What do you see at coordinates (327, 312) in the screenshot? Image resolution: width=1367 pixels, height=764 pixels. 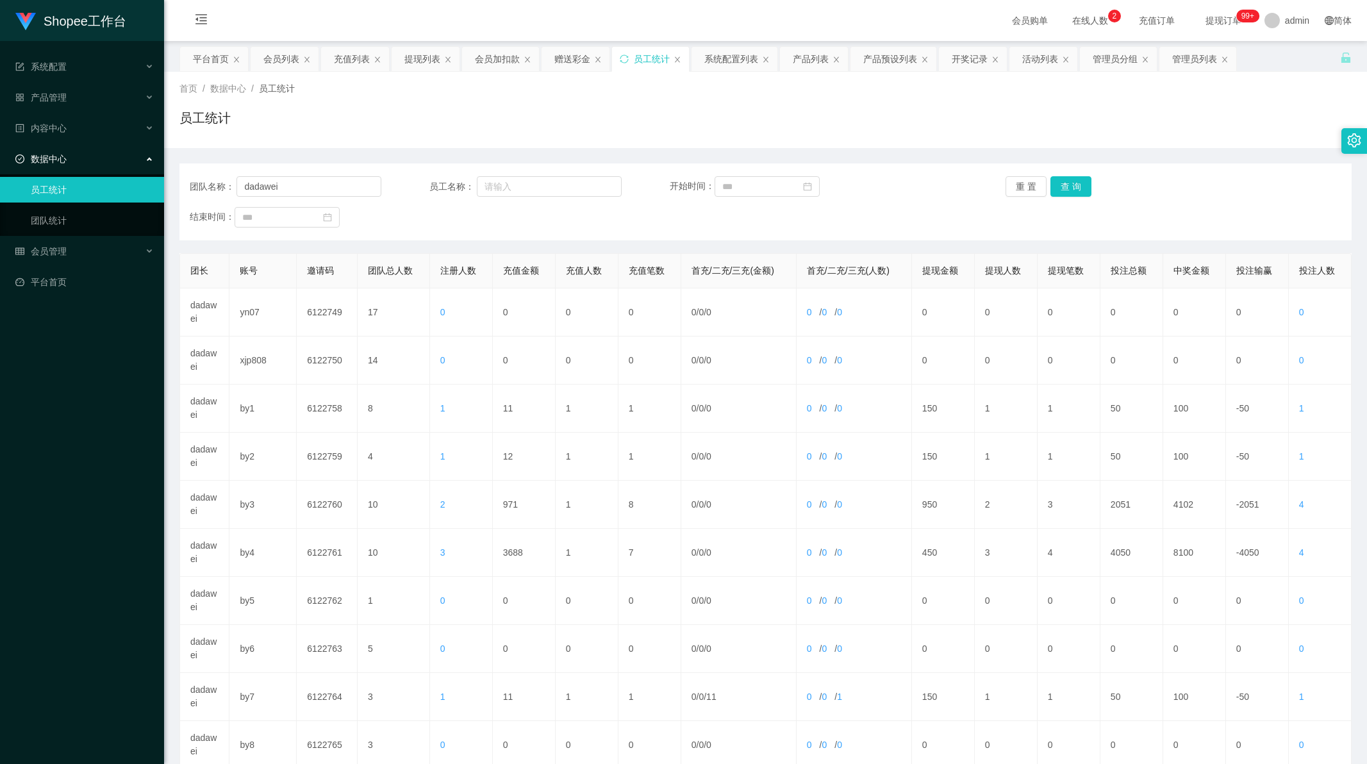 I see `td: 6122749` at bounding box center [327, 312].